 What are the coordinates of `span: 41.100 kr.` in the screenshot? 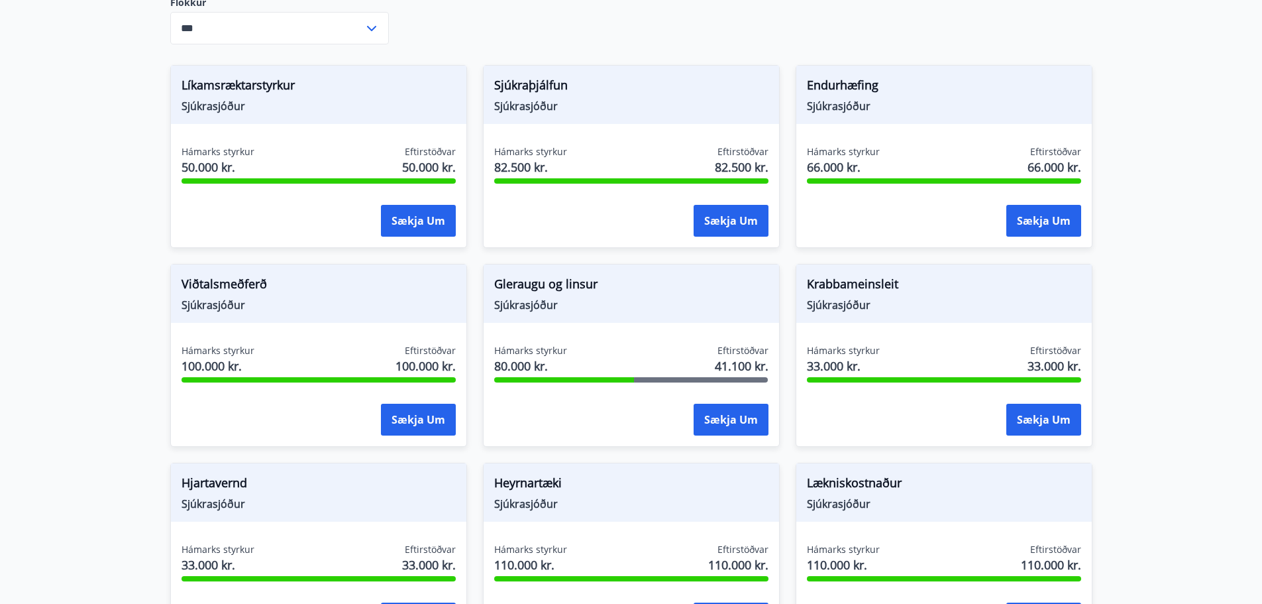 It's located at (741, 366).